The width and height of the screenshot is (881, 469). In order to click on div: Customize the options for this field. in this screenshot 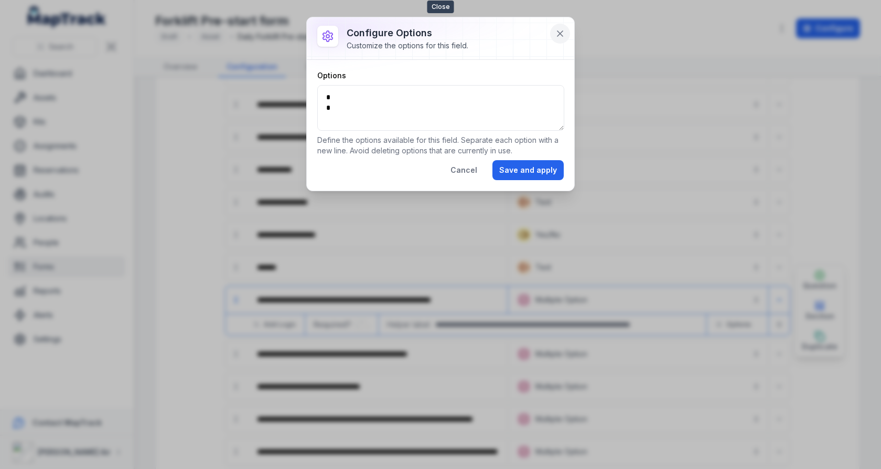, I will do `click(408, 46)`.